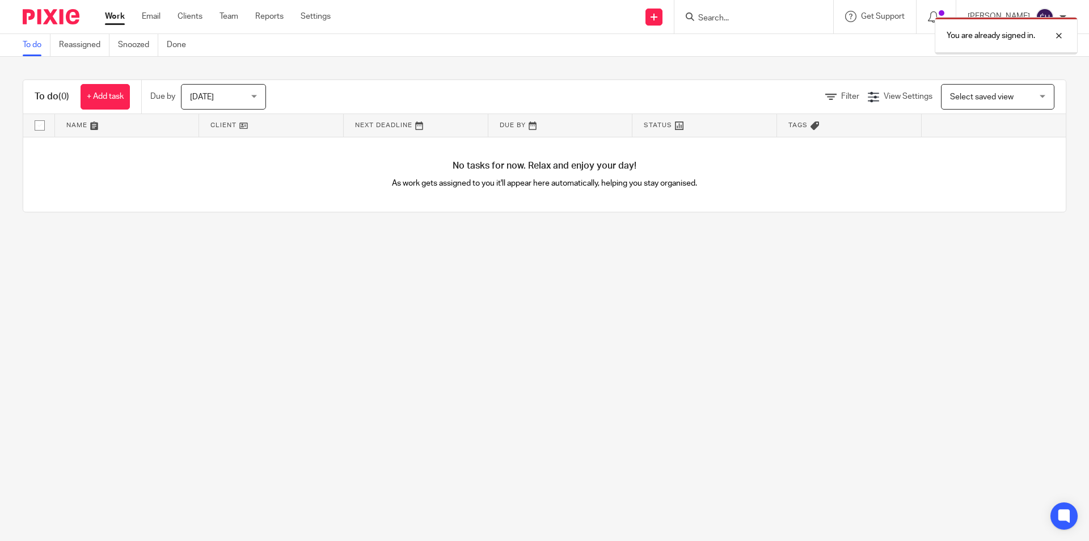 The width and height of the screenshot is (1089, 541). I want to click on span: Select saved view, so click(982, 97).